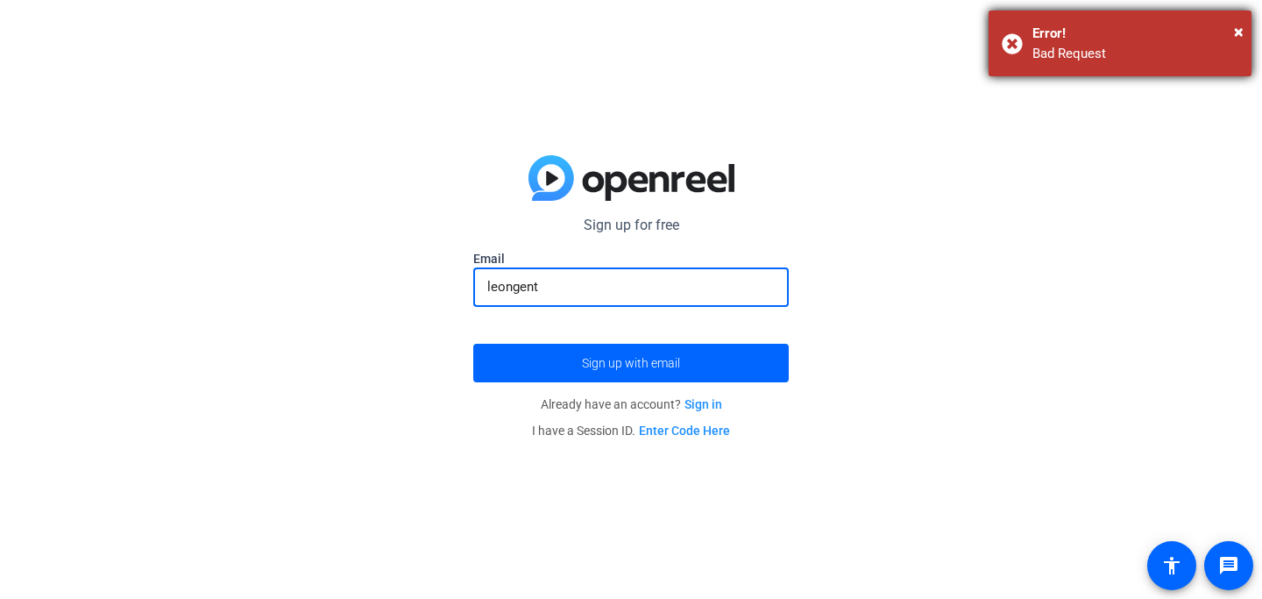 This screenshot has width=1262, height=599. Describe the element at coordinates (631, 259) in the screenshot. I see `label: Email` at that location.